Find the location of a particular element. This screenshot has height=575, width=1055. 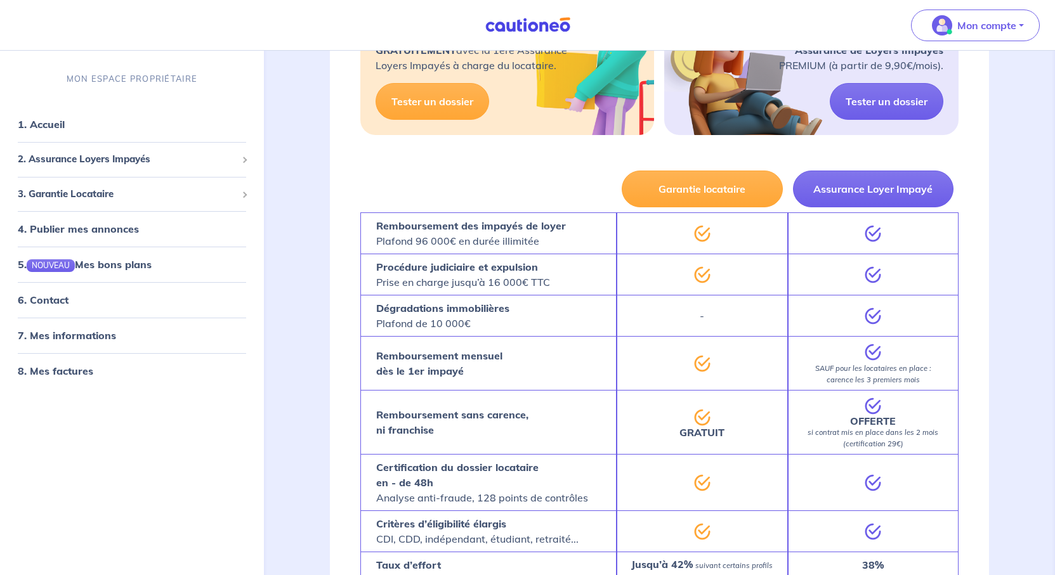

a: 4. Publier mes annonces is located at coordinates (78, 229).